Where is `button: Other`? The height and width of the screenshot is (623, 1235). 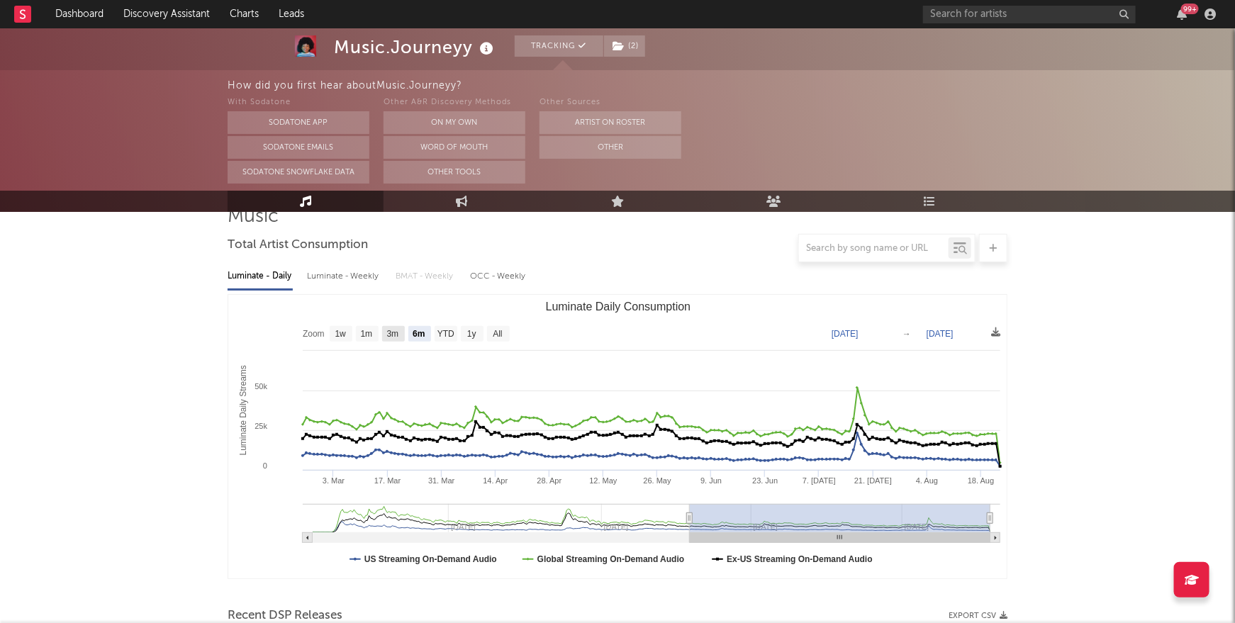 button: Other is located at coordinates (610, 147).